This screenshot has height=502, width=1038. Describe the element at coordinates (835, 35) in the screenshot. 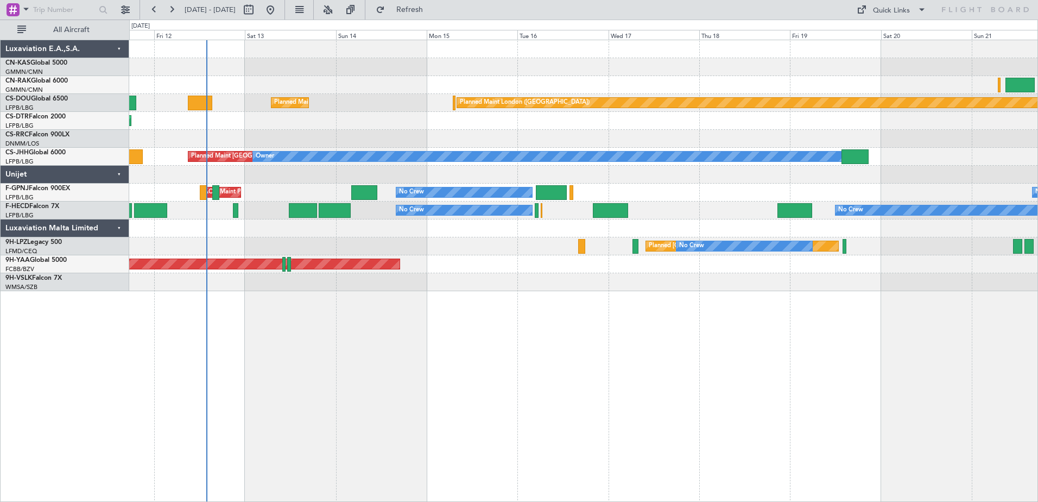

I see `div: Fri 19` at that location.